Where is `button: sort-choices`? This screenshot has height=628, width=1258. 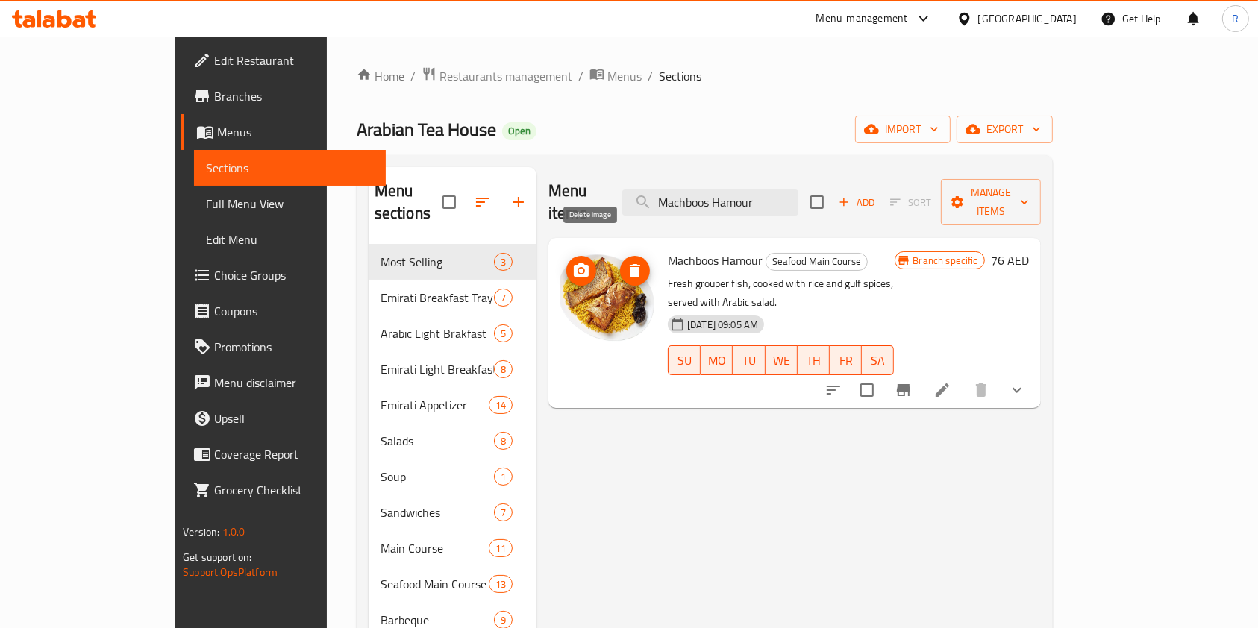
button: sort-choices is located at coordinates (834, 390).